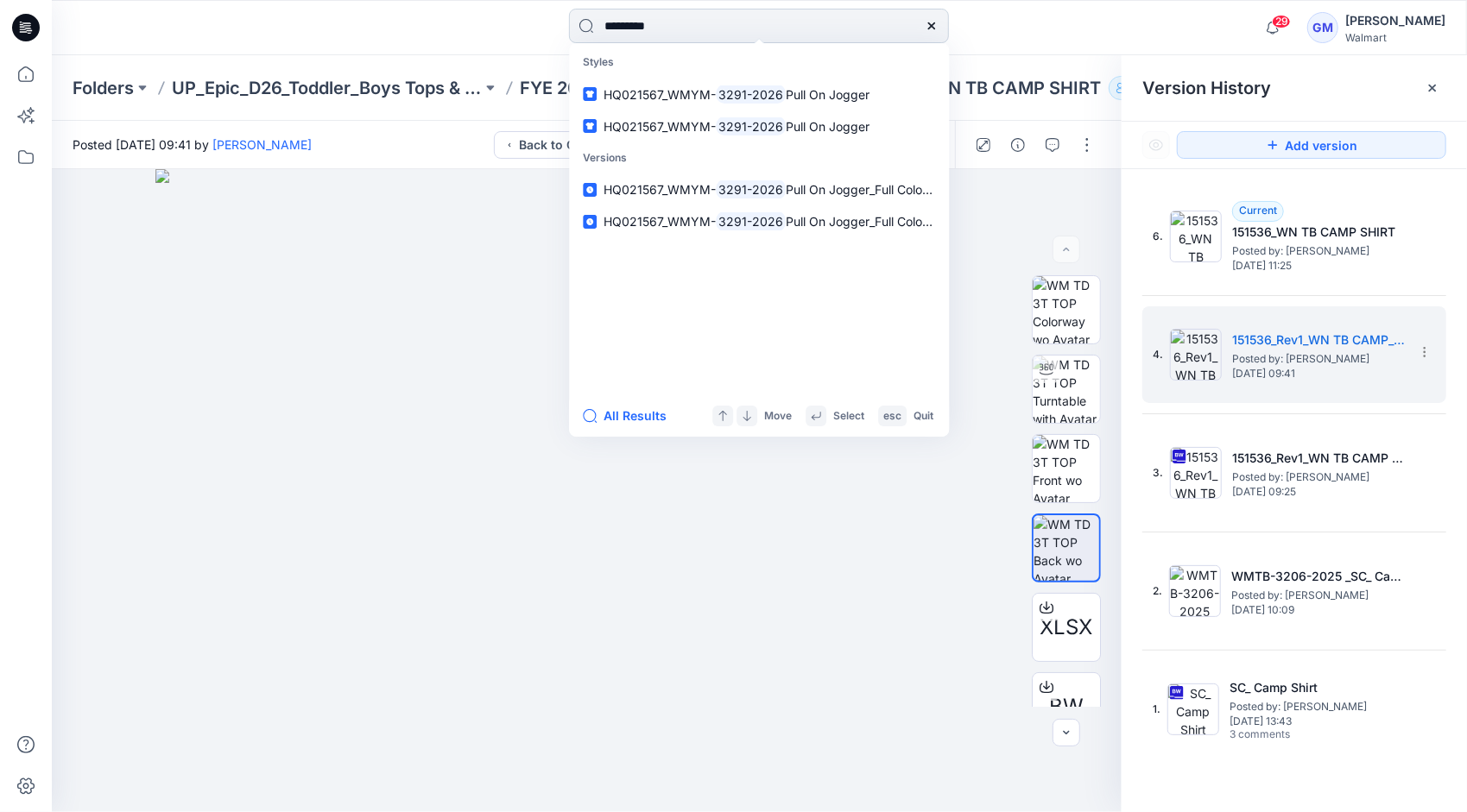  What do you see at coordinates (1137, 88) in the screenshot?
I see `button: 49` at bounding box center [1137, 88].